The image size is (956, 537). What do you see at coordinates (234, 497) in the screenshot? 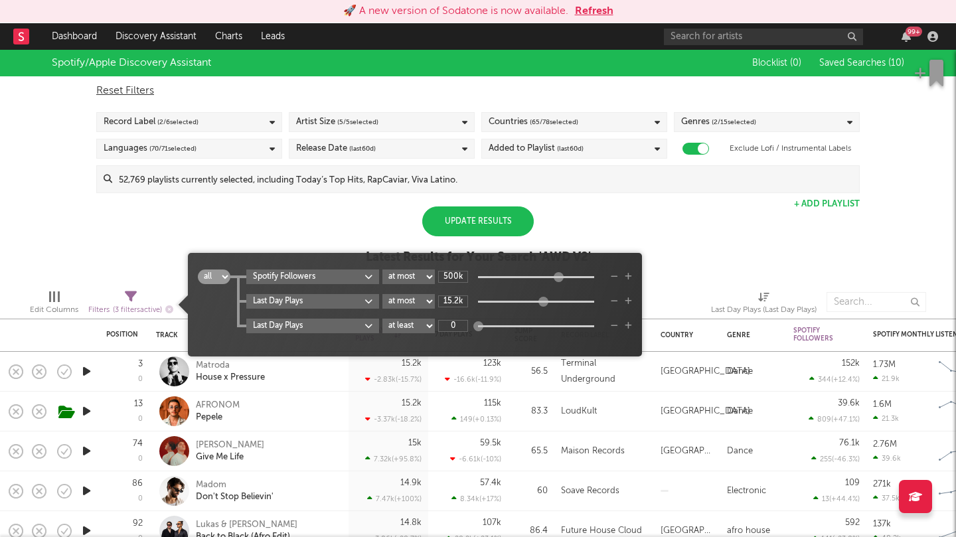
I see `div: Don't Stop Believin'` at bounding box center [234, 497].